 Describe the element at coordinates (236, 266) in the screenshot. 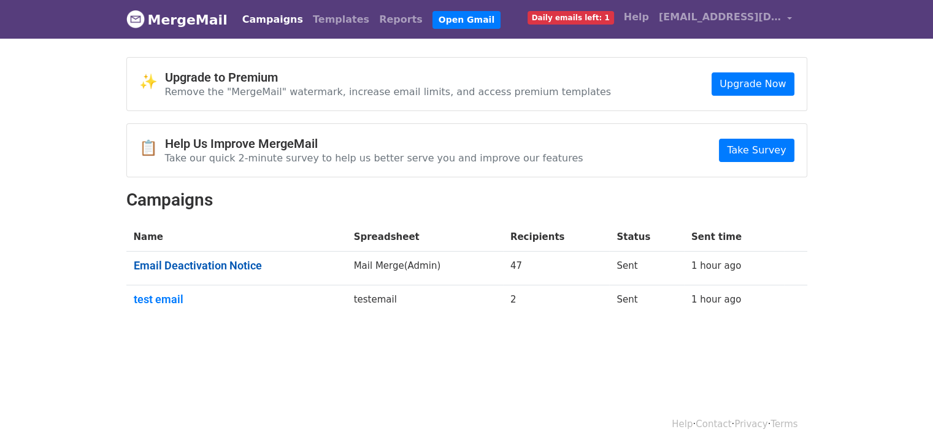

I see `a: Email Deactivation Notice` at that location.